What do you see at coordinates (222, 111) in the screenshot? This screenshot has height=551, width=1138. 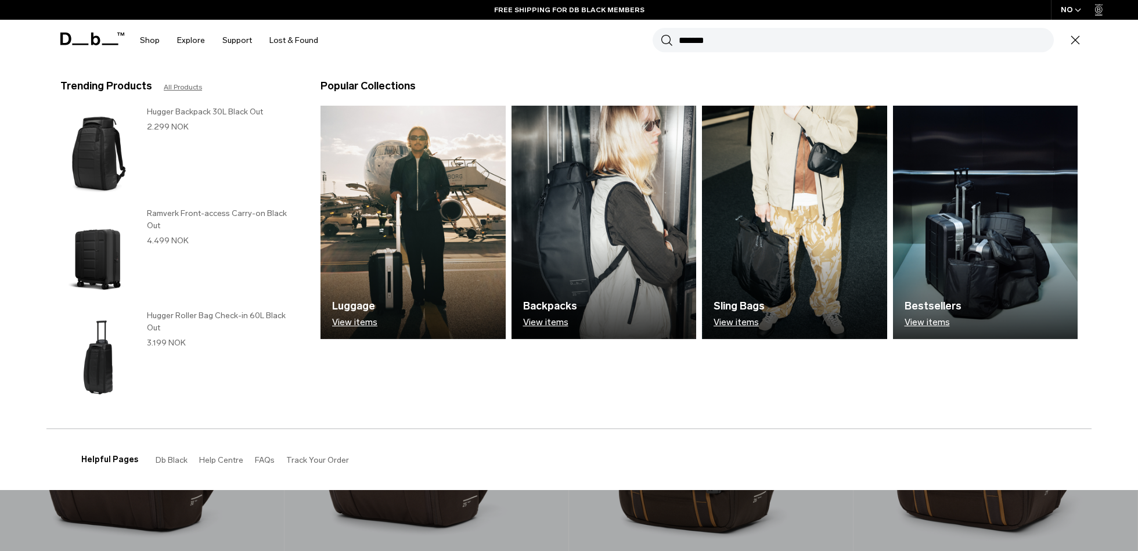 I see `h3: Hugger Backpack 30L Black Out` at bounding box center [222, 111].